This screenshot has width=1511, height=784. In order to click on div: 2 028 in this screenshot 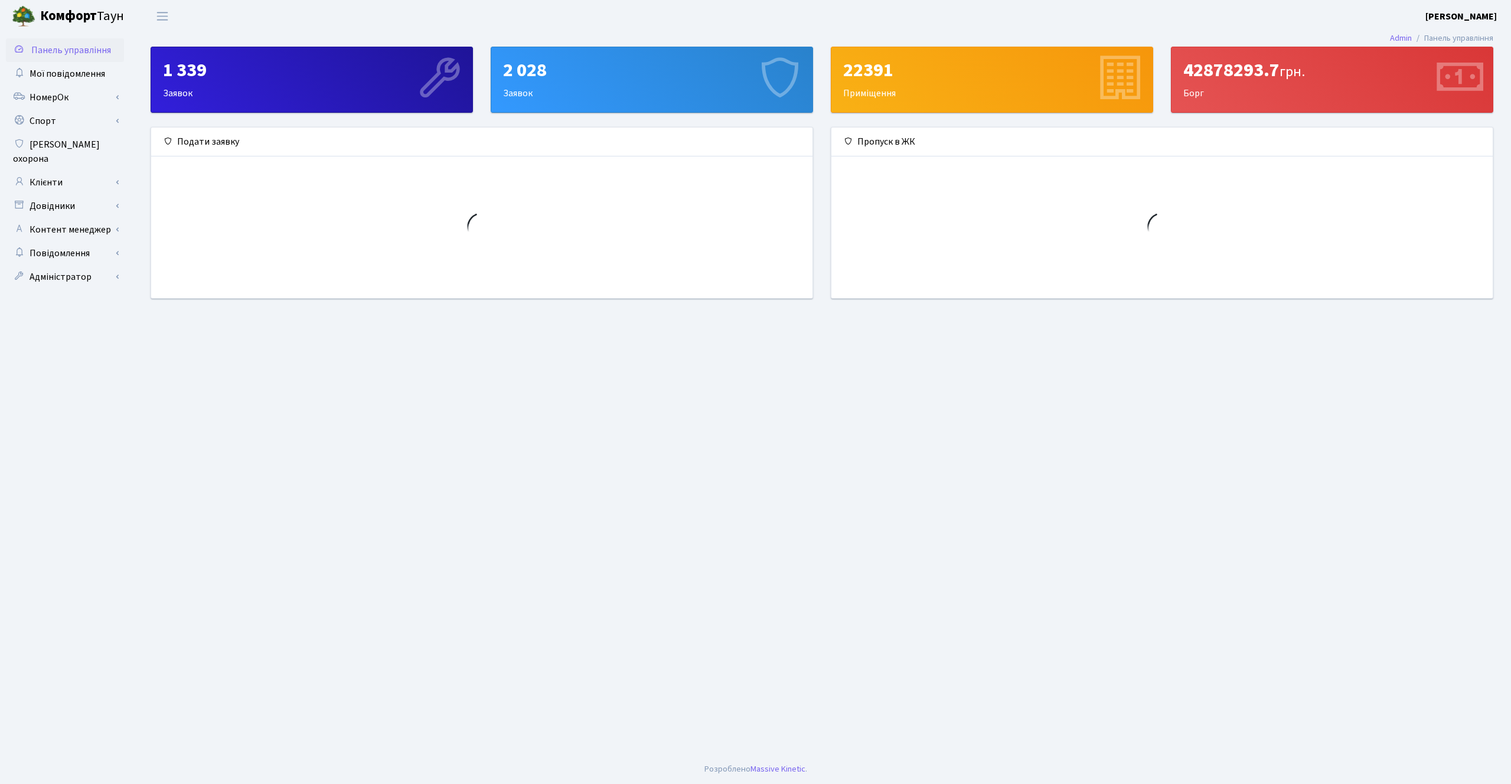, I will do `click(652, 70)`.